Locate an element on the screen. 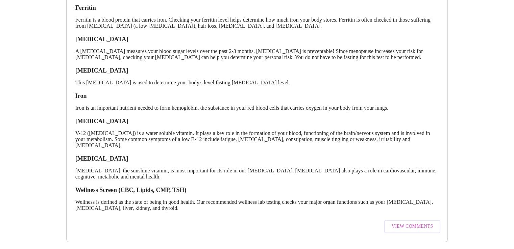 The image size is (514, 249). a: View Comments is located at coordinates (412, 227).